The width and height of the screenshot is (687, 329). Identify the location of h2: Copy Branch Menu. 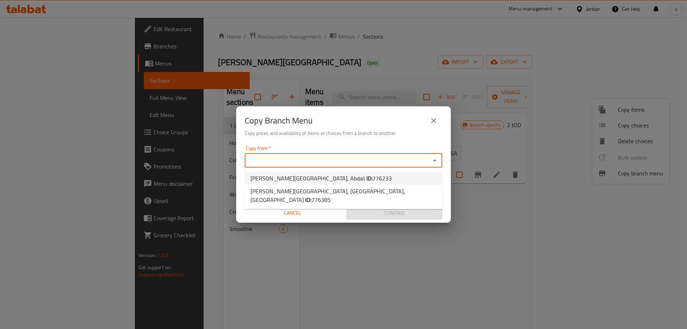
(279, 121).